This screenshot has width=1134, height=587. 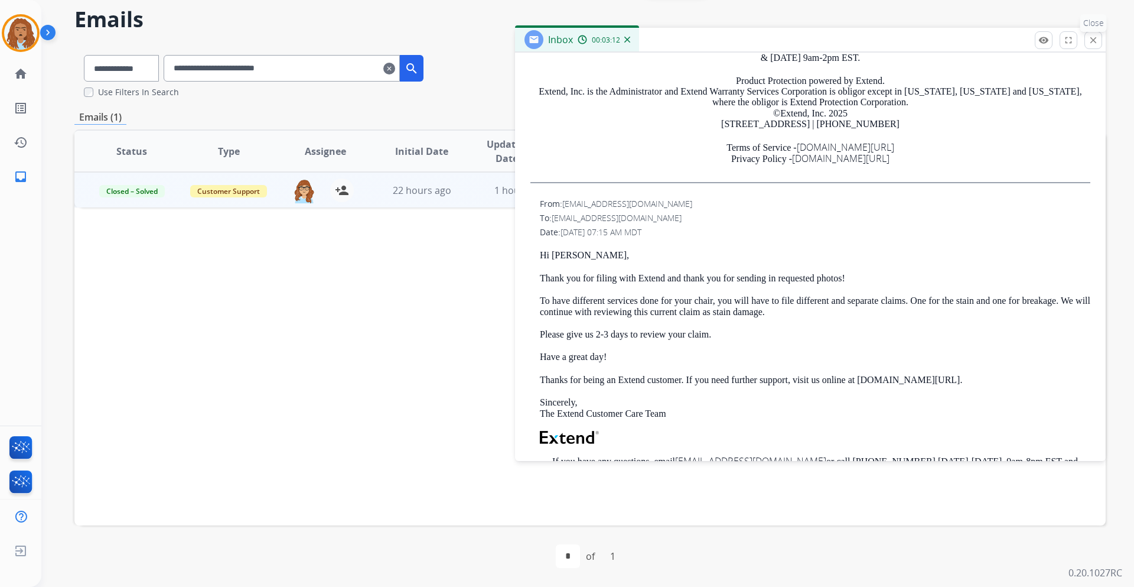 I want to click on mat-icon: search, so click(x=412, y=69).